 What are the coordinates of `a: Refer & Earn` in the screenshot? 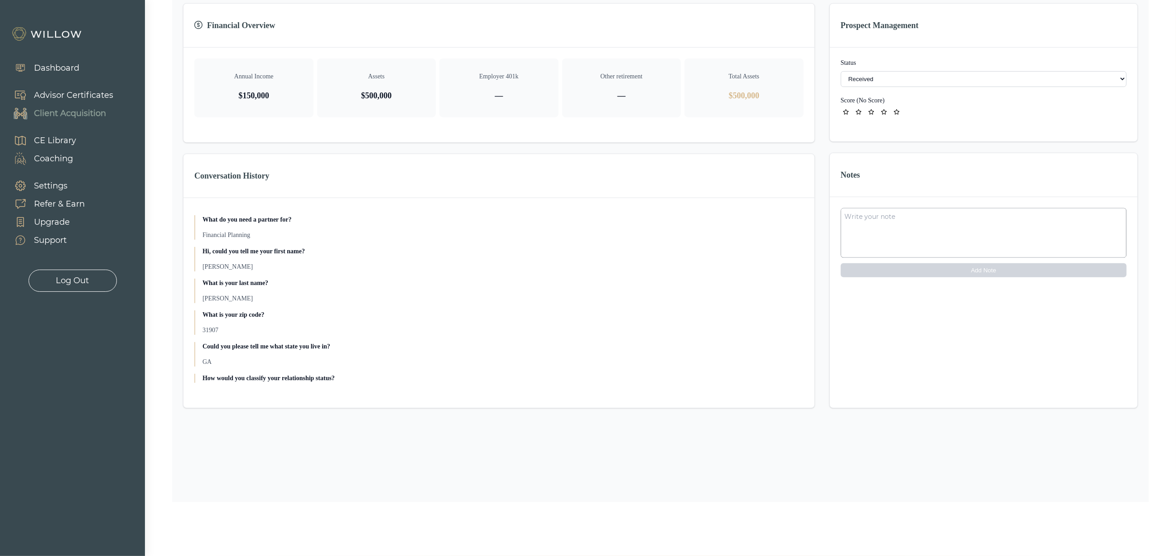 It's located at (44, 204).